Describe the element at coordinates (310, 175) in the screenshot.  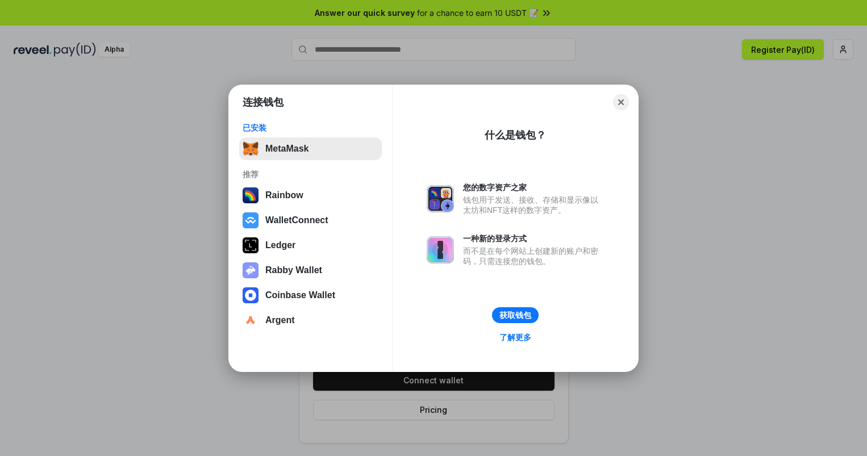
I see `div: 推荐` at that location.